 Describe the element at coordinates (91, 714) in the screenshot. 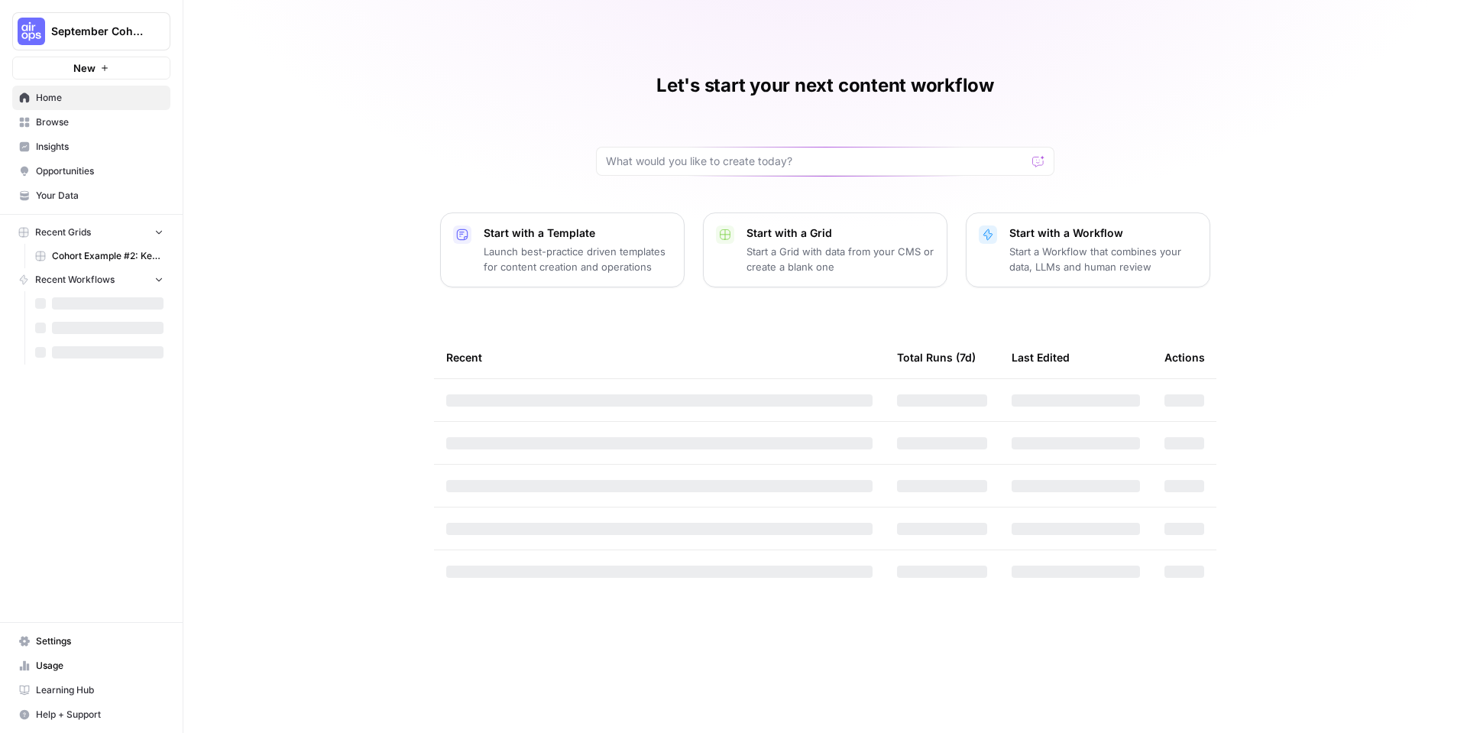

I see `button: Help + Support` at that location.